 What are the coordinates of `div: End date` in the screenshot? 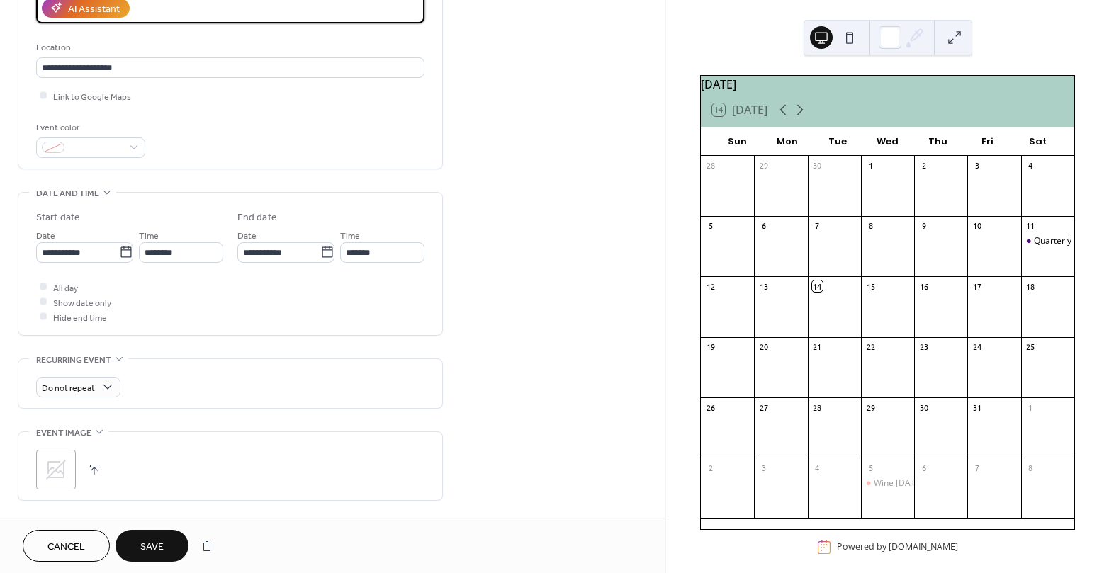 It's located at (257, 218).